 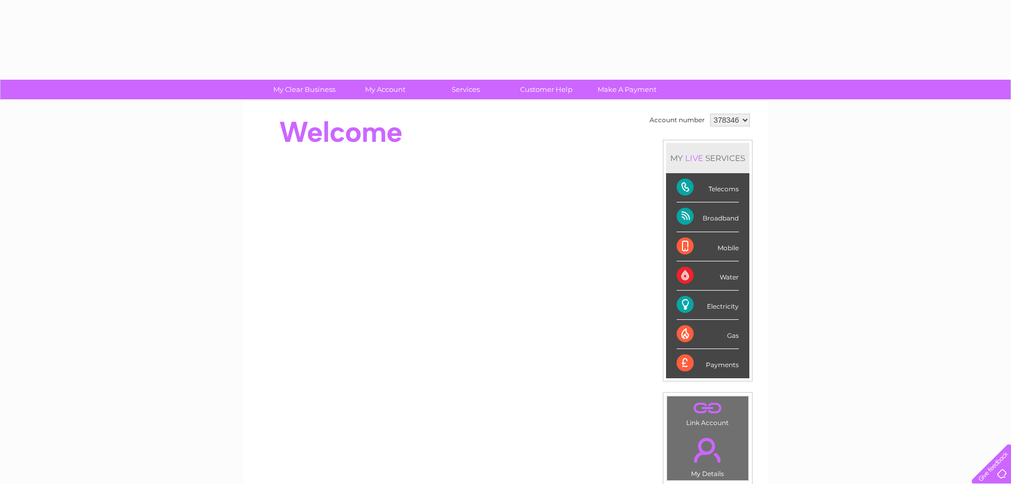 What do you see at coordinates (465, 89) in the screenshot?
I see `a: Services` at bounding box center [465, 89].